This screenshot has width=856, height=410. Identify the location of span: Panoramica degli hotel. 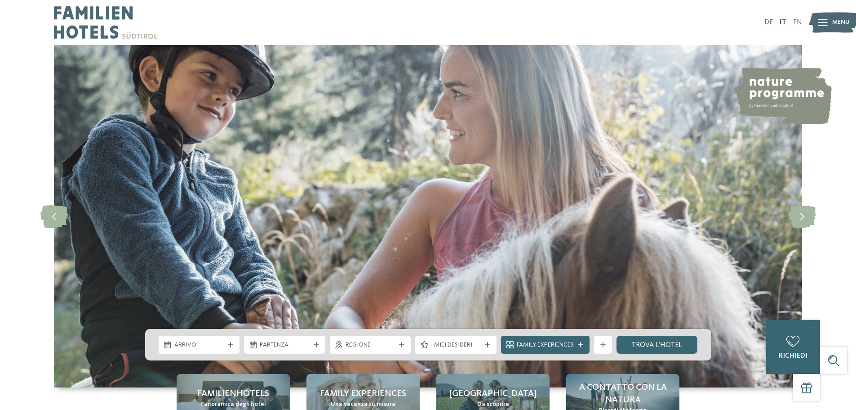
(233, 404).